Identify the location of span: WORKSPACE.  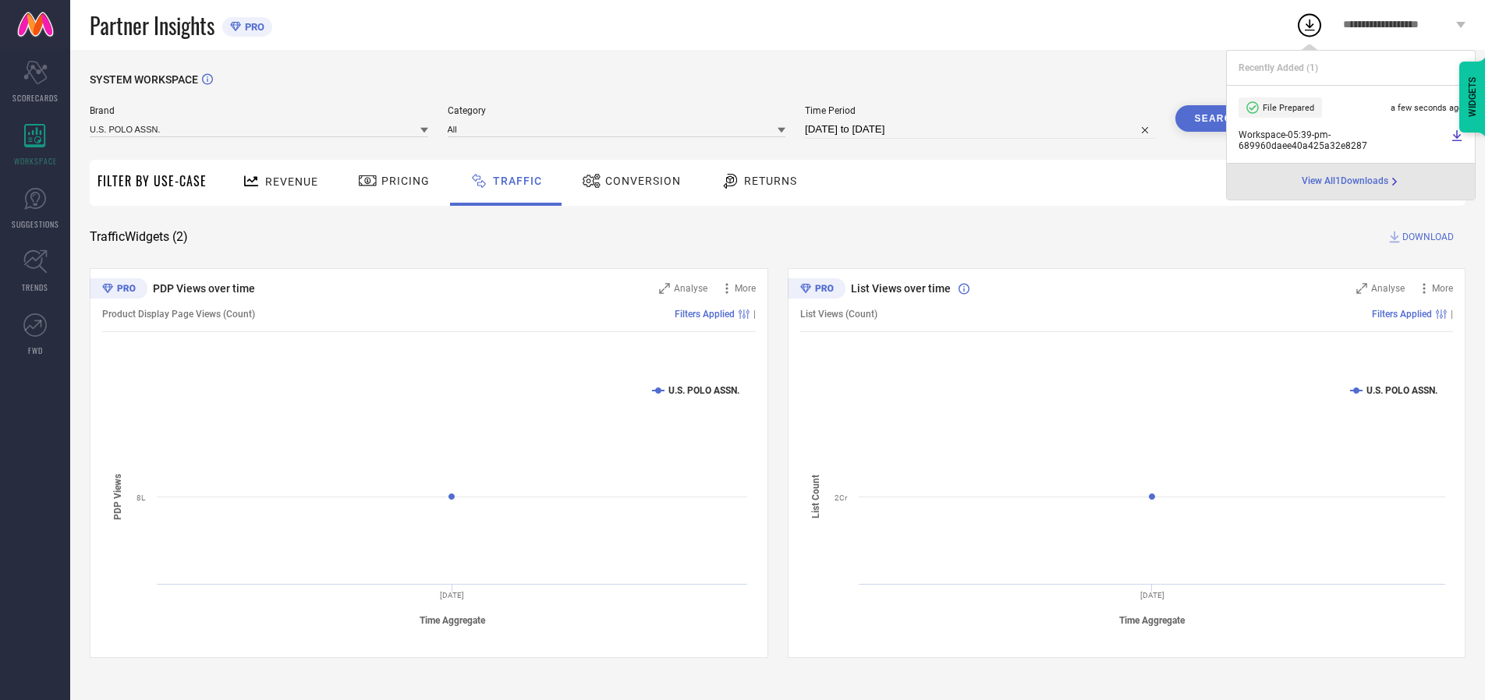
(35, 161).